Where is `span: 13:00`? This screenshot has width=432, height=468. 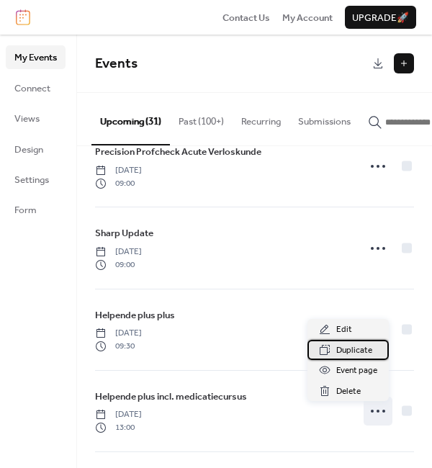
span: 13:00 is located at coordinates (118, 428).